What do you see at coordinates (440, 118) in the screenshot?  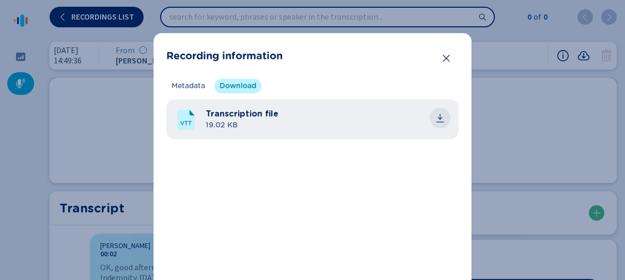 I see `div: Download file` at bounding box center [440, 118].